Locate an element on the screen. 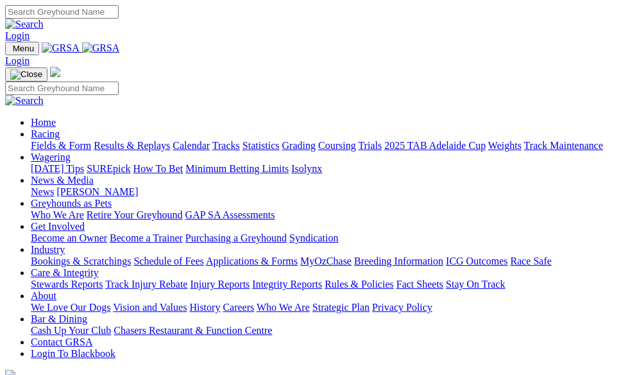 Image resolution: width=637 pixels, height=375 pixels. a: Fields & Form is located at coordinates (61, 145).